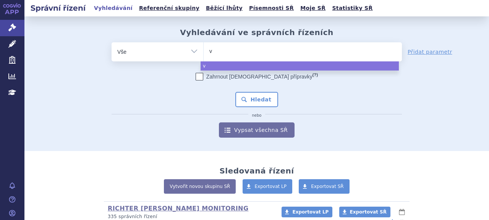  I want to click on a: Moje SŘ, so click(313, 8).